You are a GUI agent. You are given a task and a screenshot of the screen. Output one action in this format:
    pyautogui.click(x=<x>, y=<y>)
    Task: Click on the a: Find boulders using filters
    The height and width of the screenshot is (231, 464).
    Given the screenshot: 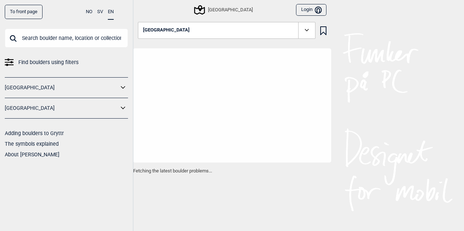 What is the action you would take?
    pyautogui.click(x=66, y=62)
    